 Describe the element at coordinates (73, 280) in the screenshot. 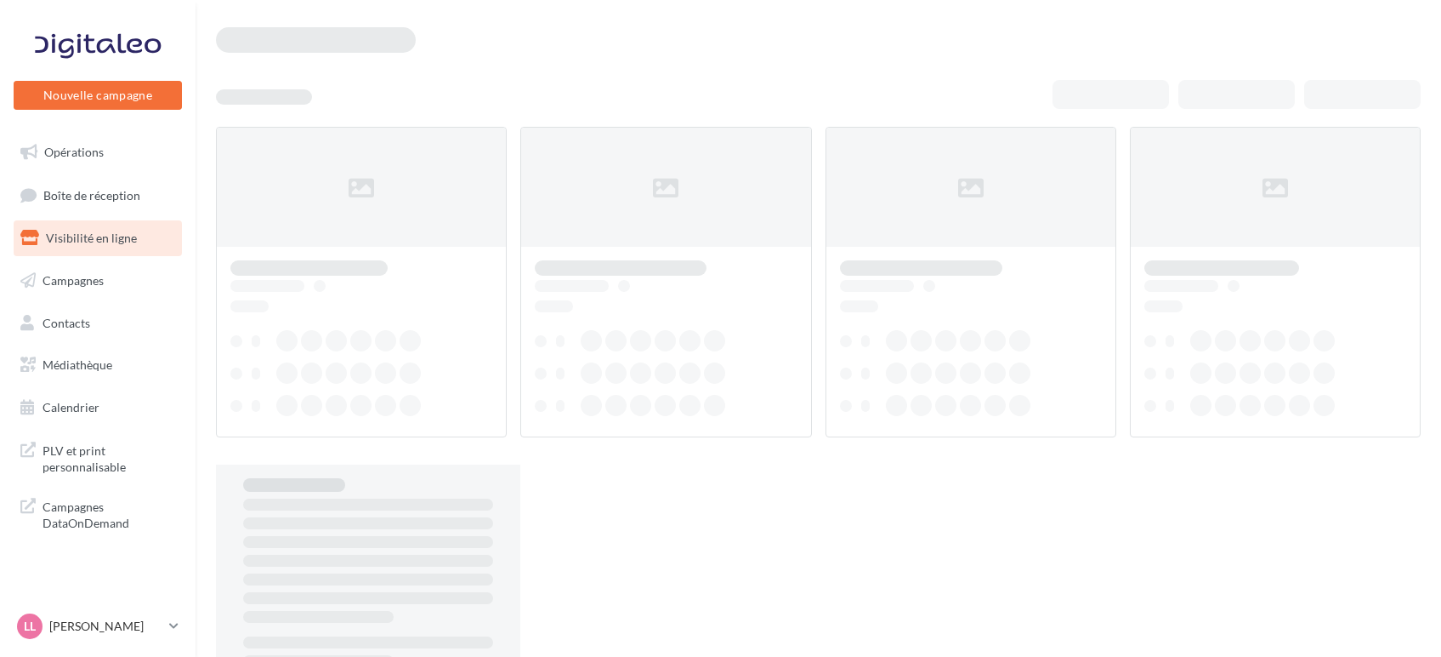

I see `span: Campagnes` at that location.